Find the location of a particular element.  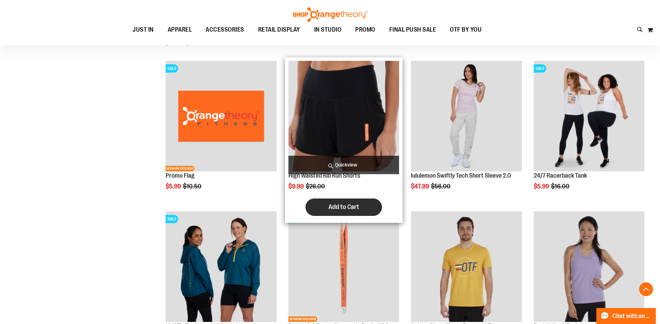

span: RETAIL DISPLAY is located at coordinates (279, 30).